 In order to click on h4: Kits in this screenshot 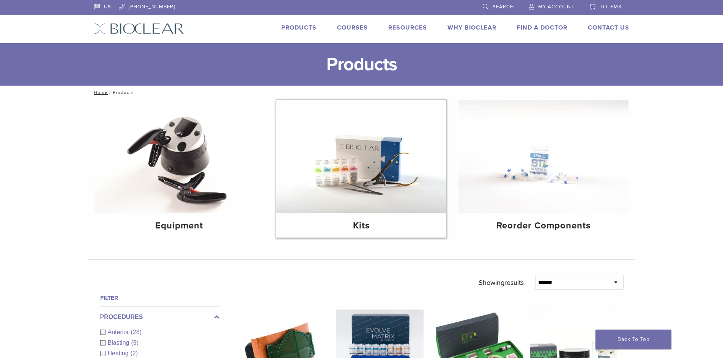, I will do `click(361, 226)`.